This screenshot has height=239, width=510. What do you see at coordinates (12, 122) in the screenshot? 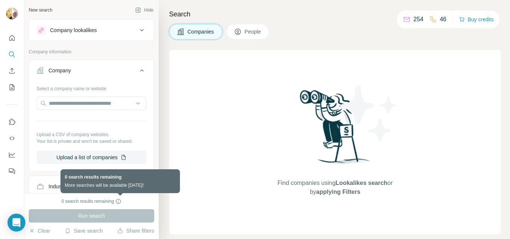
I see `button: Use Surfe on LinkedIn` at bounding box center [12, 122].